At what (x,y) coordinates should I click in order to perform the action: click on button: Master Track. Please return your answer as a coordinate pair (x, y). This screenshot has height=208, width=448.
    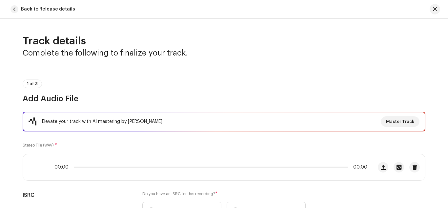
    Looking at the image, I should click on (400, 121).